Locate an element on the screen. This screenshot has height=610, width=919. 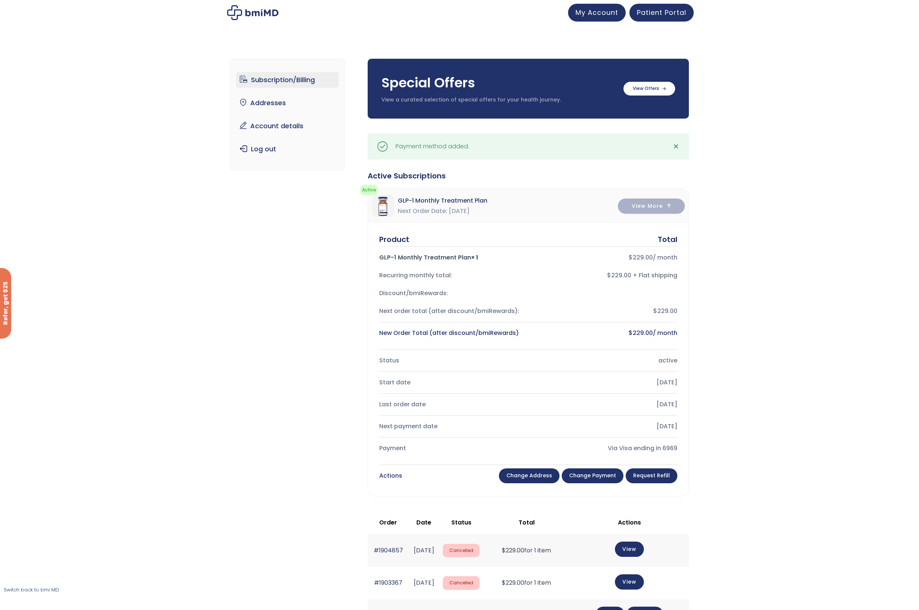
a: #1903367 is located at coordinates (388, 582).